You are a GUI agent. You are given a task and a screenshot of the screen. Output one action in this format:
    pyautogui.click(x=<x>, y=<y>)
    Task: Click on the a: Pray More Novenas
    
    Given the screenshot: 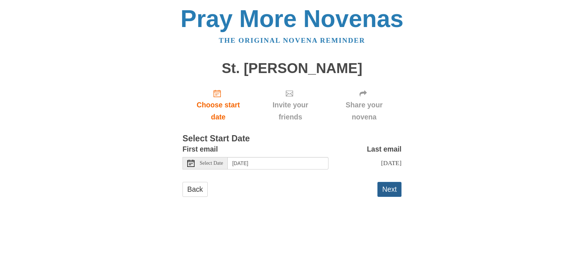 What is the action you would take?
    pyautogui.click(x=292, y=19)
    